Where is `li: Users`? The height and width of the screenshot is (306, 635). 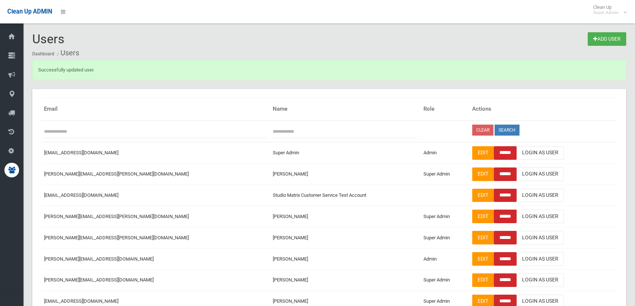 li: Users is located at coordinates (67, 53).